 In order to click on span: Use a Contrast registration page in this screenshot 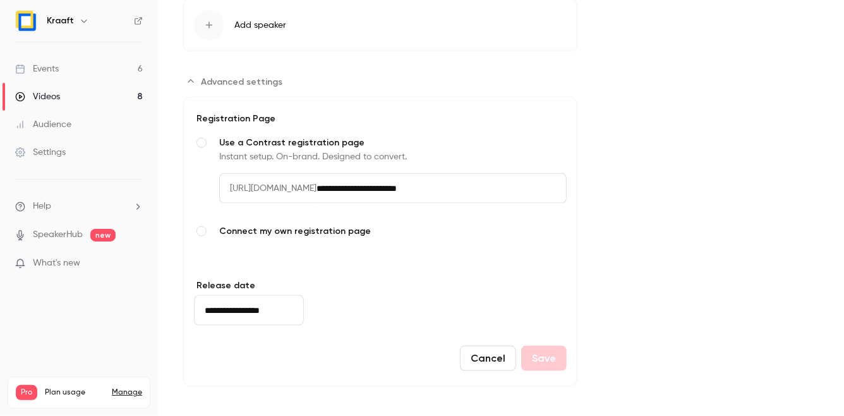, I will do `click(393, 143)`.